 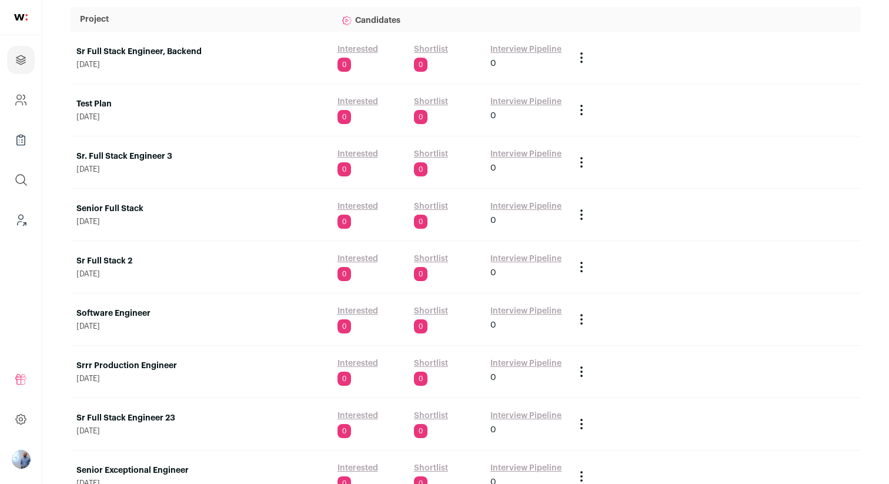 I want to click on a: Senior Exceptional Engineer, so click(x=201, y=470).